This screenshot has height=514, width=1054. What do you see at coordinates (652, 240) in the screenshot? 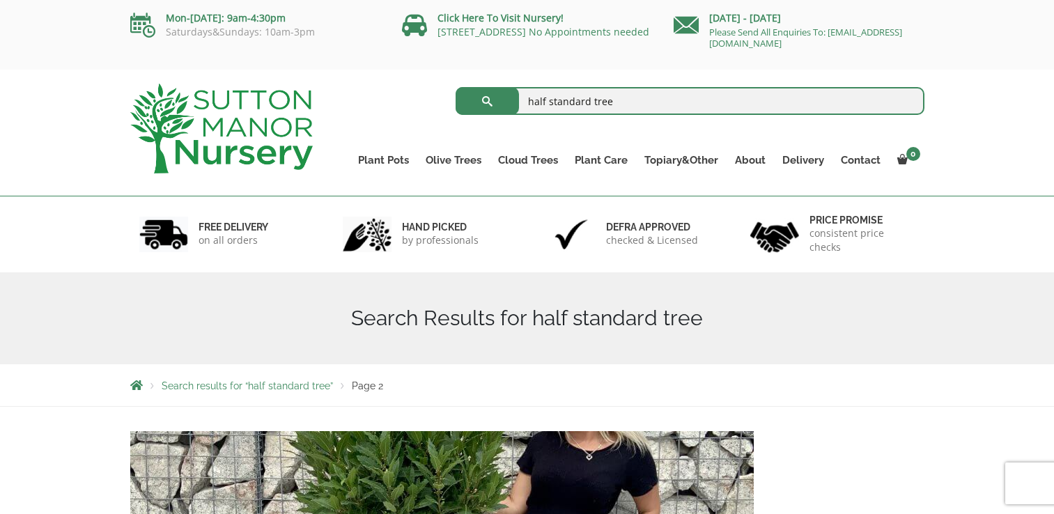
I see `p: checked & Licensed` at bounding box center [652, 240].